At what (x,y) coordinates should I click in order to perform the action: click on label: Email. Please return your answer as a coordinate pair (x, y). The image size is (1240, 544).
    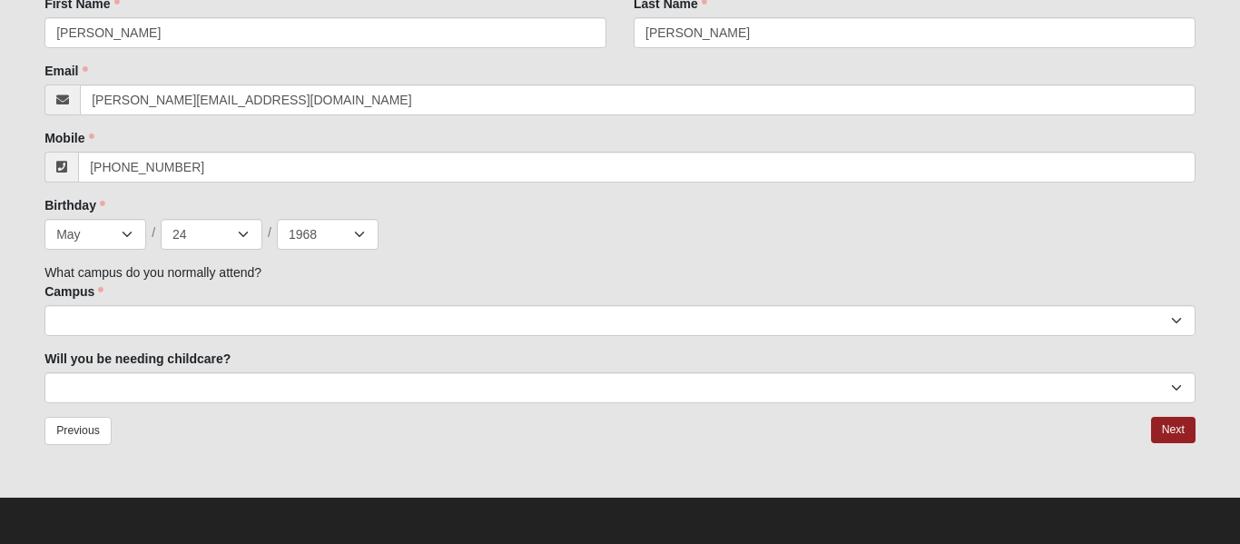
    Looking at the image, I should click on (65, 71).